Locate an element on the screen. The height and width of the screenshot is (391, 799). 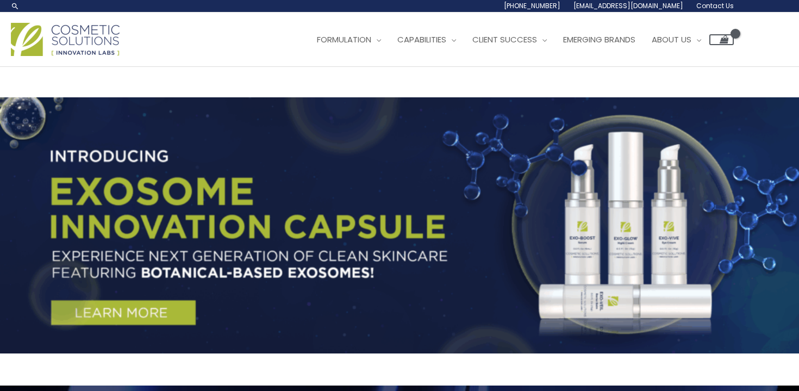
a: Search icon link is located at coordinates (15, 6).